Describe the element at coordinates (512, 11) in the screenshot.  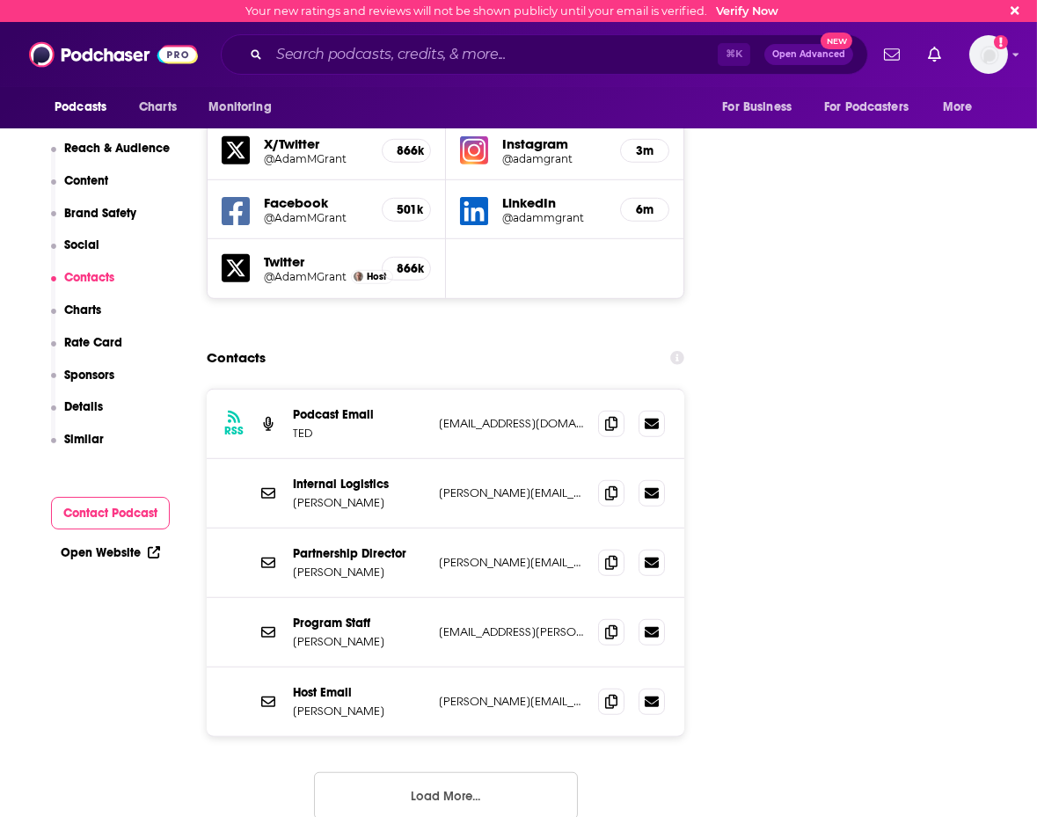
I see `div: Your new ratings and reviews will not be shown publicly until your email is verified.` at that location.